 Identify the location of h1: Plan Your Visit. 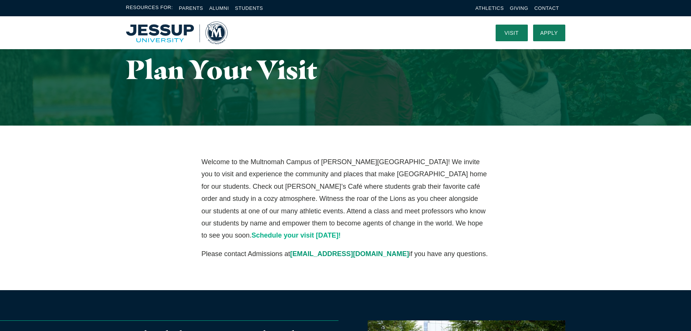
(345, 69).